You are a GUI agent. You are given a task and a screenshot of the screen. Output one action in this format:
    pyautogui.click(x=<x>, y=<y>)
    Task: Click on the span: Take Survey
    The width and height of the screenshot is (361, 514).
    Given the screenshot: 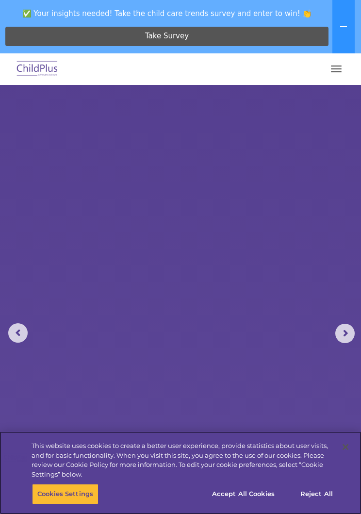 What is the action you would take?
    pyautogui.click(x=167, y=36)
    